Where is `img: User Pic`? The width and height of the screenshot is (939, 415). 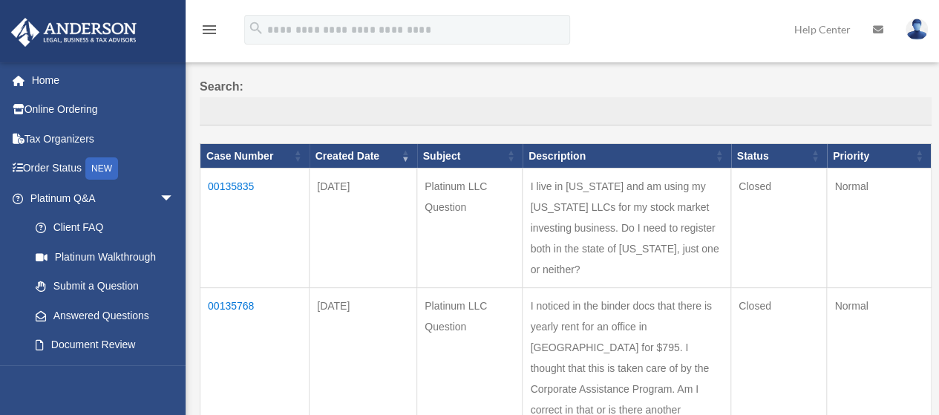
img: User Pic is located at coordinates (917, 29).